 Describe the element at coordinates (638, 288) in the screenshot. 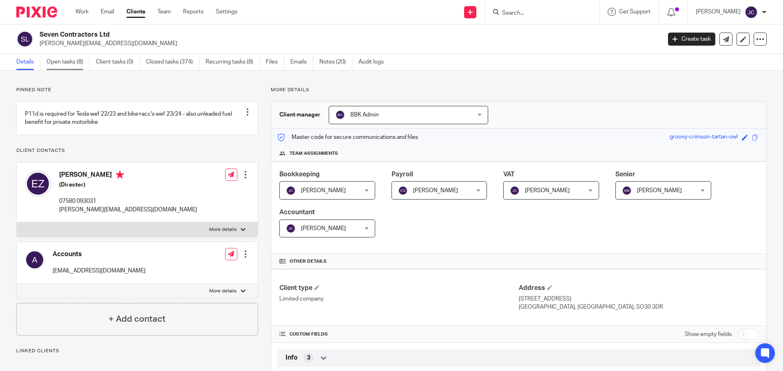

I see `h4: Address` at that location.